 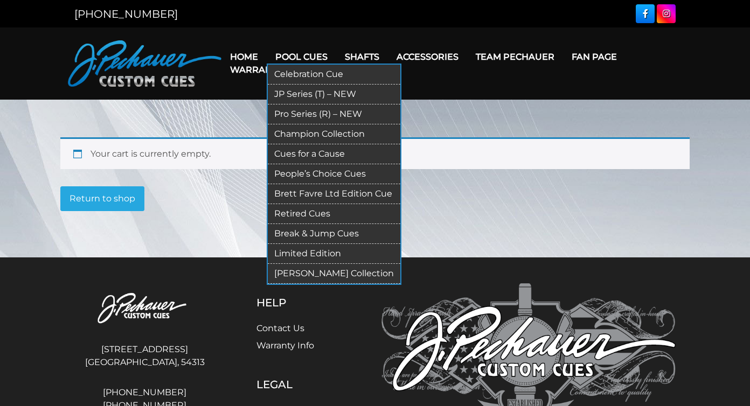 What do you see at coordinates (280, 328) in the screenshot?
I see `a: Contact Us` at bounding box center [280, 328].